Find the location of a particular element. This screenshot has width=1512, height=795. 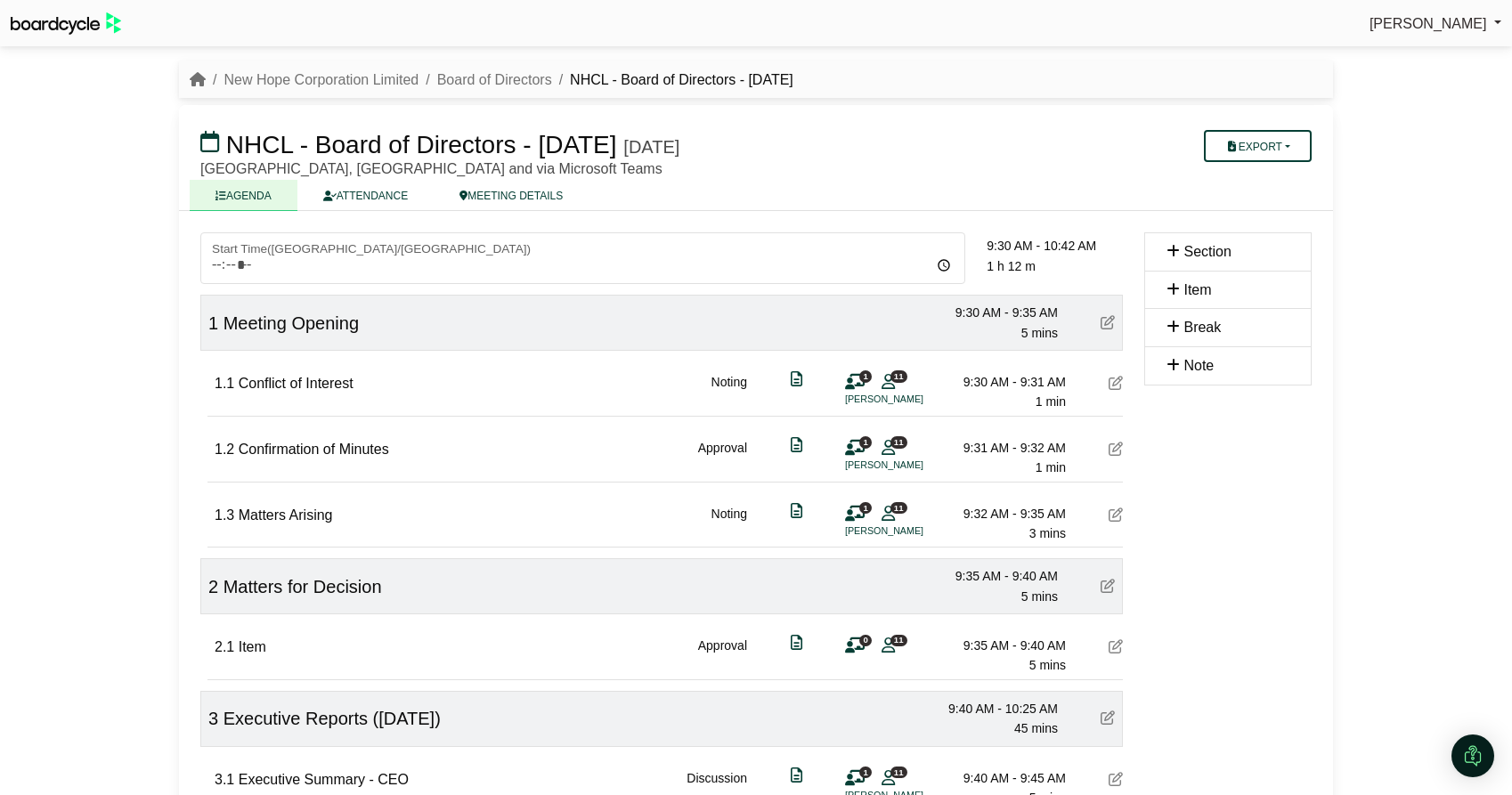

span: 45 mins is located at coordinates (1036, 729).